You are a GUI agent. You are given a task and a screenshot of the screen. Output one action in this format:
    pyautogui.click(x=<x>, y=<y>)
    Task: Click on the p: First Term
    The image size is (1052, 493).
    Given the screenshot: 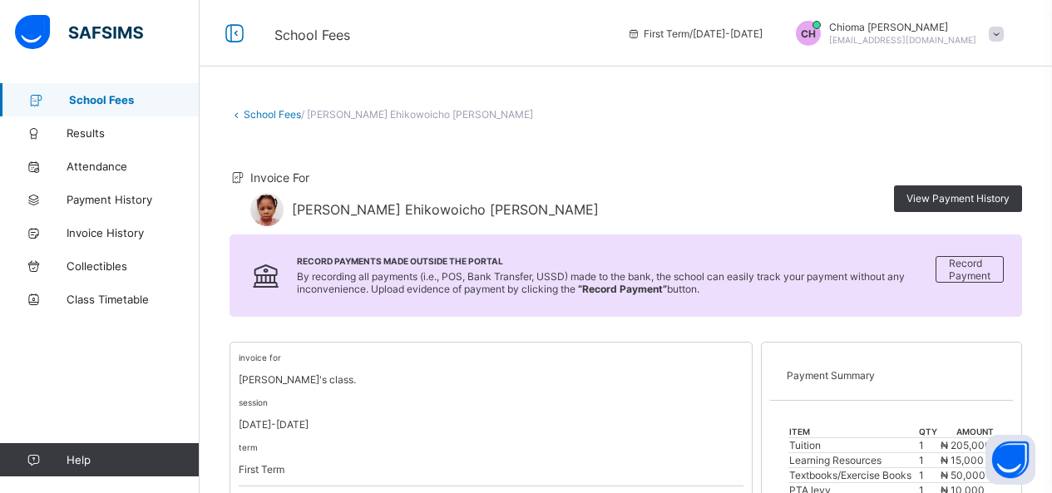 What is the action you would take?
    pyautogui.click(x=491, y=469)
    